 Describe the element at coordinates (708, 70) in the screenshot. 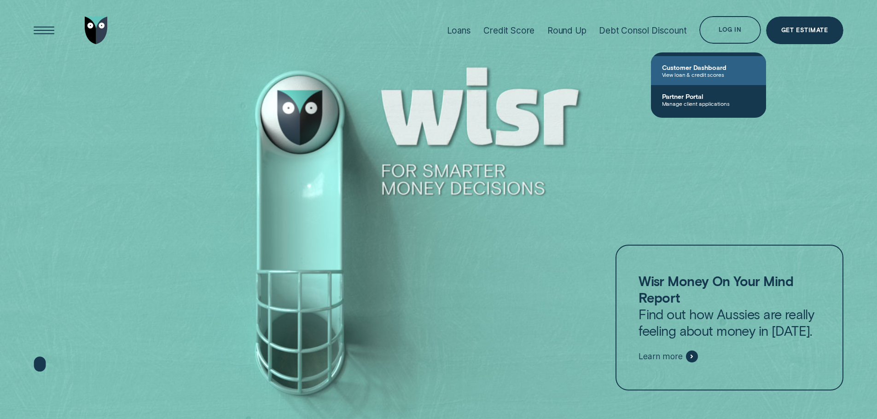

I see `a: Customer DashboardView loan & credit scores` at that location.